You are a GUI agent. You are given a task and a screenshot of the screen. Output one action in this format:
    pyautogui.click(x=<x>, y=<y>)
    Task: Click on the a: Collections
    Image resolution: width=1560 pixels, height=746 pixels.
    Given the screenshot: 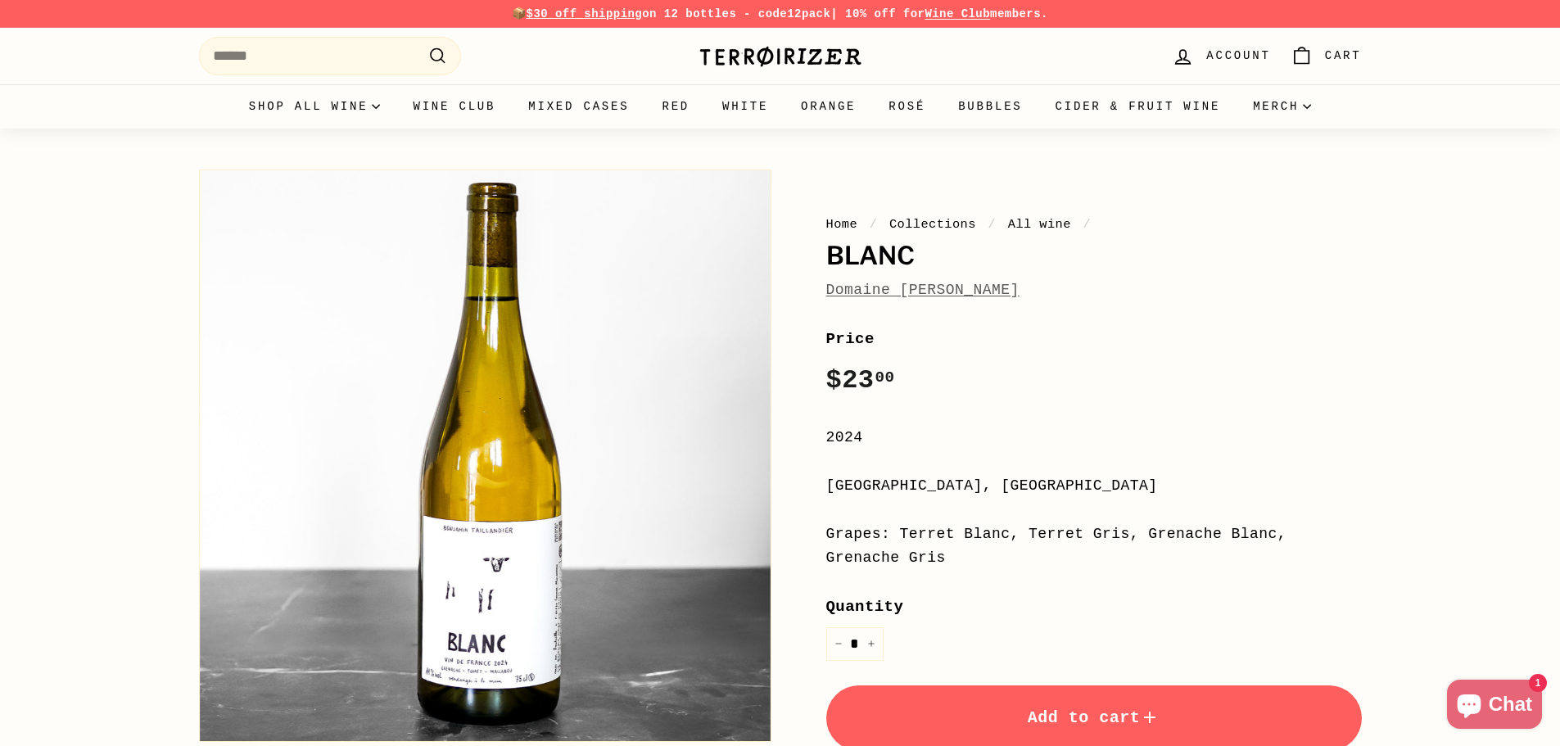 What is the action you would take?
    pyautogui.click(x=933, y=224)
    